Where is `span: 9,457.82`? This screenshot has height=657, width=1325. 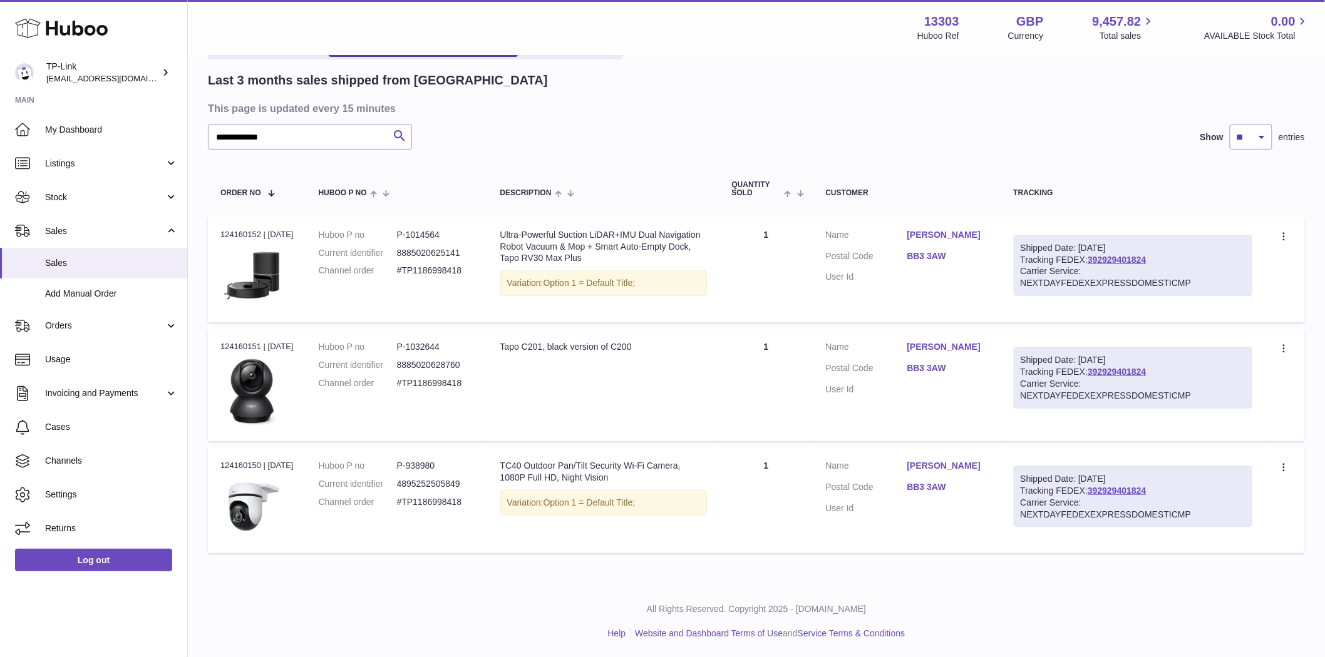 span: 9,457.82 is located at coordinates (1117, 21).